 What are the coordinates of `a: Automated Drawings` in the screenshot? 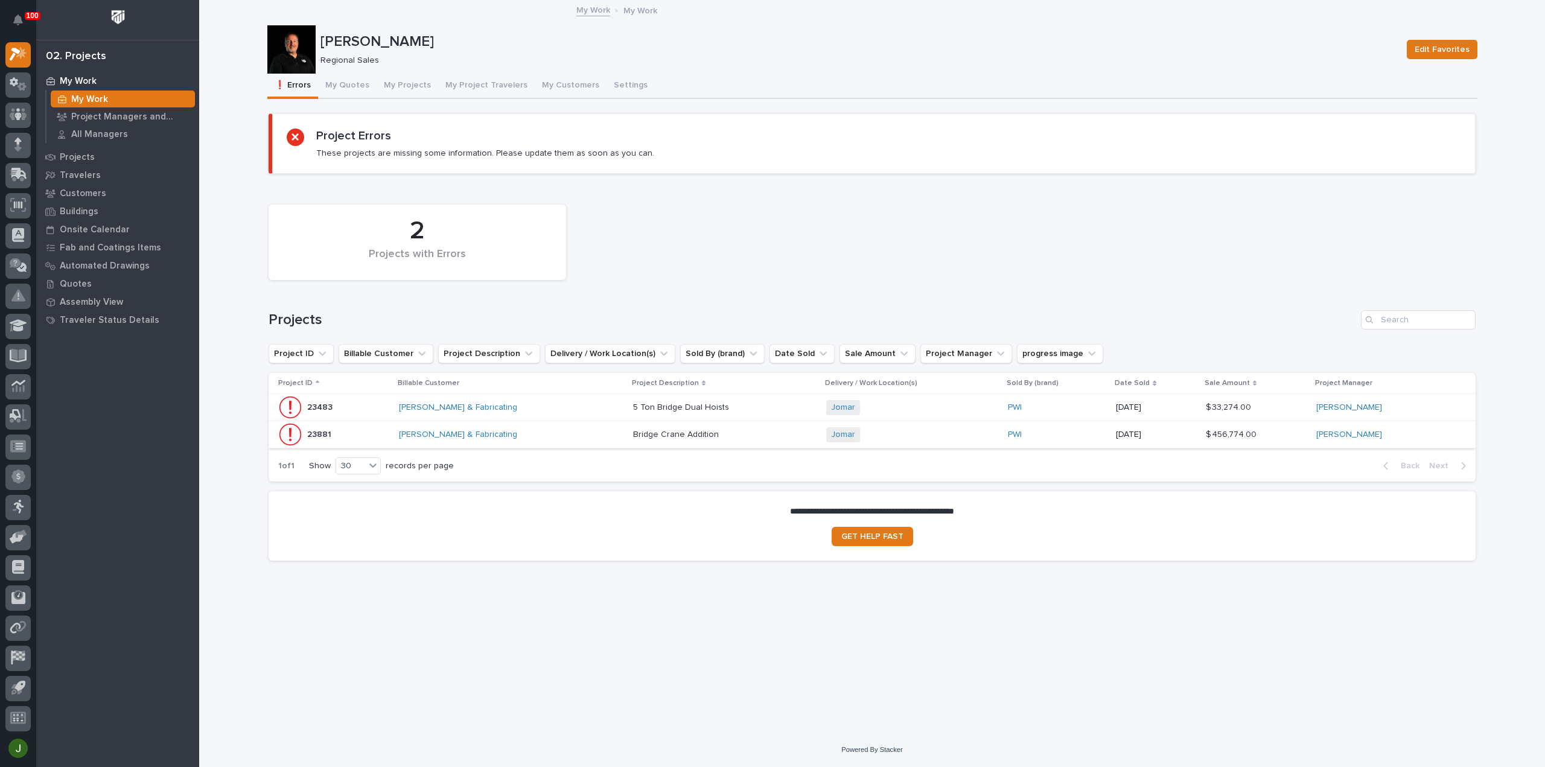 It's located at (118, 265).